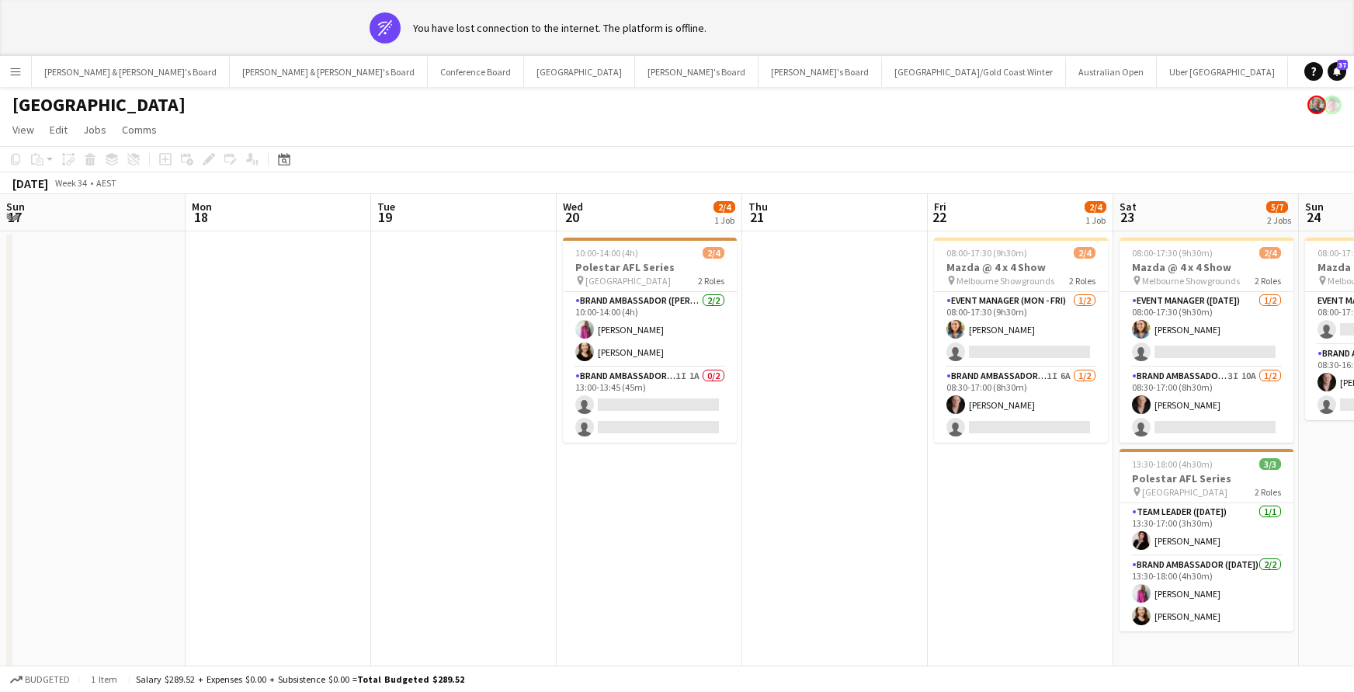 The image size is (1354, 692). I want to click on span: 22, so click(939, 217).